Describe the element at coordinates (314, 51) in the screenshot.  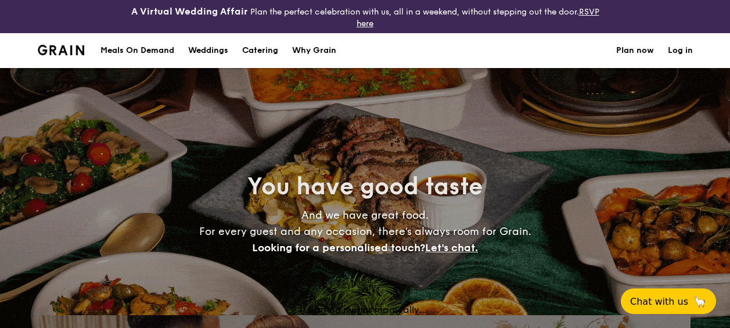
I see `div: Why Grain` at that location.